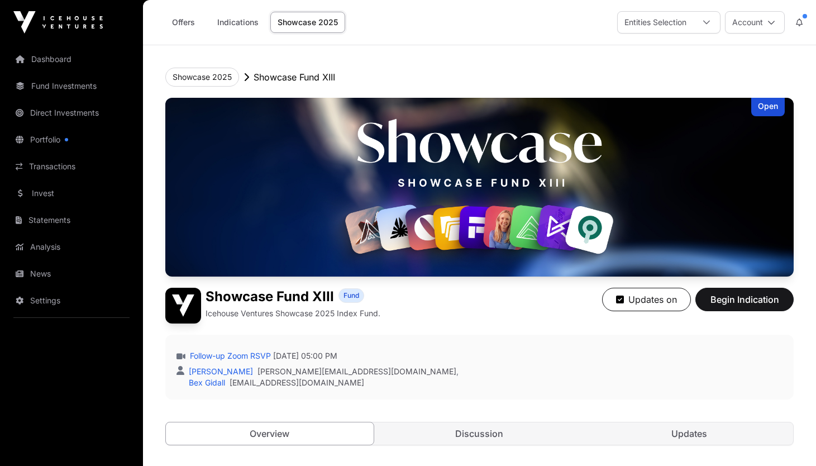 This screenshot has height=466, width=816. Describe the element at coordinates (655, 22) in the screenshot. I see `div: Entities Selection` at that location.